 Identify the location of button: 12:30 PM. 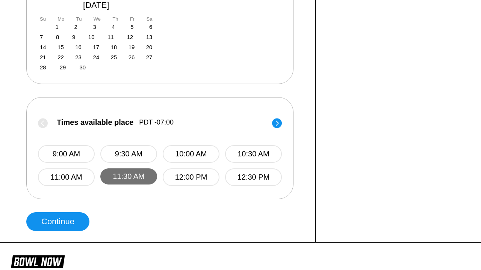
(253, 177).